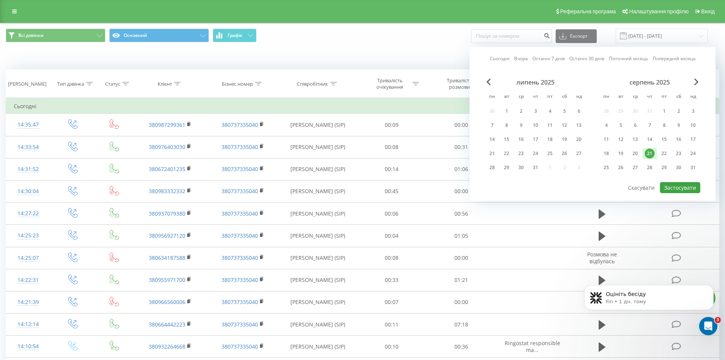 The width and height of the screenshot is (725, 360). I want to click on span: Next Month, so click(697, 82).